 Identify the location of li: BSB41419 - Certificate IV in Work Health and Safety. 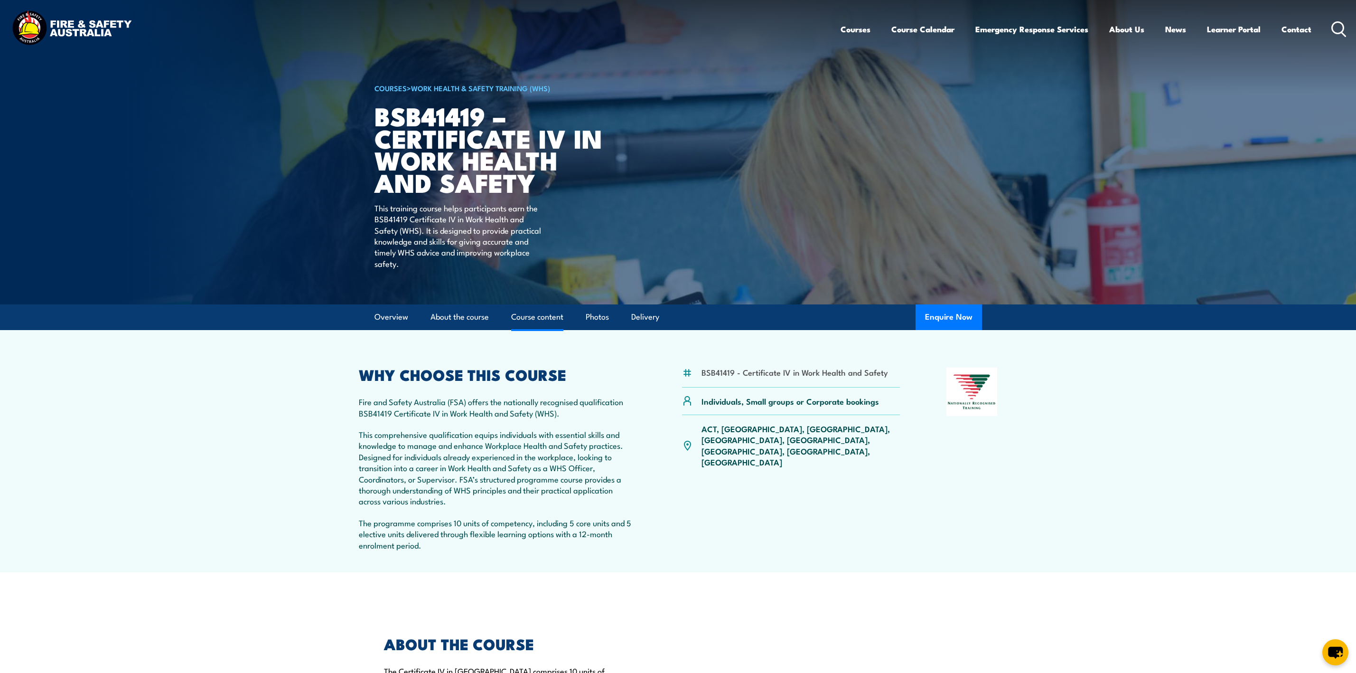
(795, 372).